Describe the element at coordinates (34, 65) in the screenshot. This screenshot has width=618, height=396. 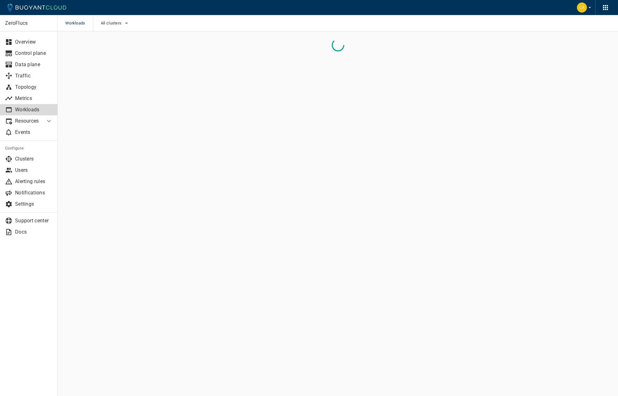
I see `p: Data plane` at that location.